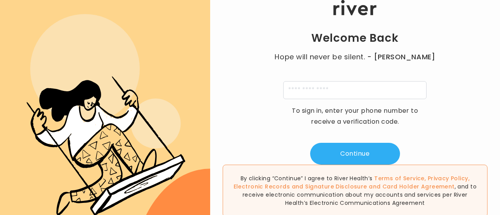 The width and height of the screenshot is (500, 215). Describe the element at coordinates (355, 38) in the screenshot. I see `h1: Welcome Back` at that location.